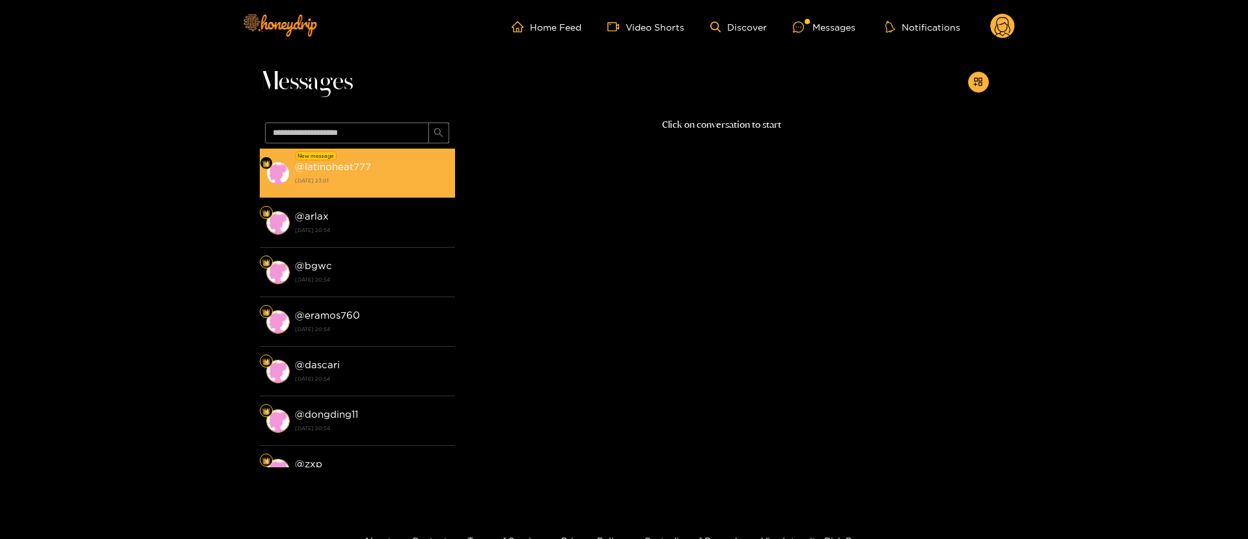 This screenshot has width=1248, height=539. What do you see at coordinates (646, 27) in the screenshot?
I see `a: Video Shorts` at bounding box center [646, 27].